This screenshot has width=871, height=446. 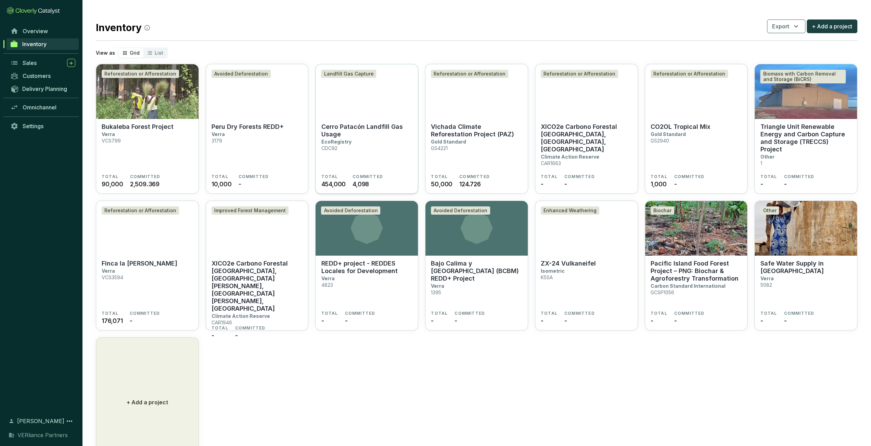 What do you see at coordinates (366, 266) in the screenshot?
I see `a: Avoided DeforestationREDD+ project - REDDES Locales for DevelopmentVerra4823TOTAL-COMMITTED-` at bounding box center [366, 266].